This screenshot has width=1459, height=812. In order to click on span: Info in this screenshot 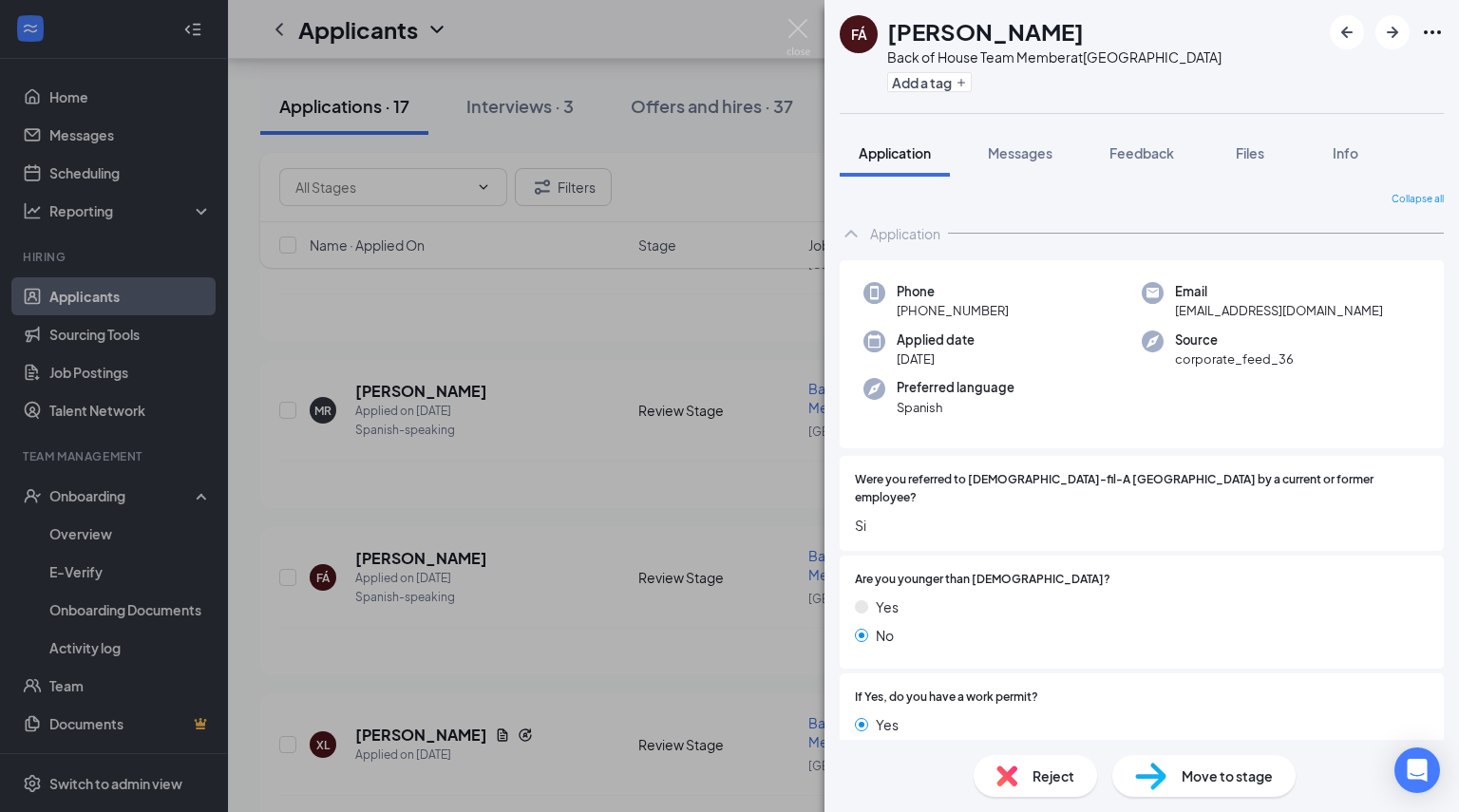, I will do `click(1344, 153)`.